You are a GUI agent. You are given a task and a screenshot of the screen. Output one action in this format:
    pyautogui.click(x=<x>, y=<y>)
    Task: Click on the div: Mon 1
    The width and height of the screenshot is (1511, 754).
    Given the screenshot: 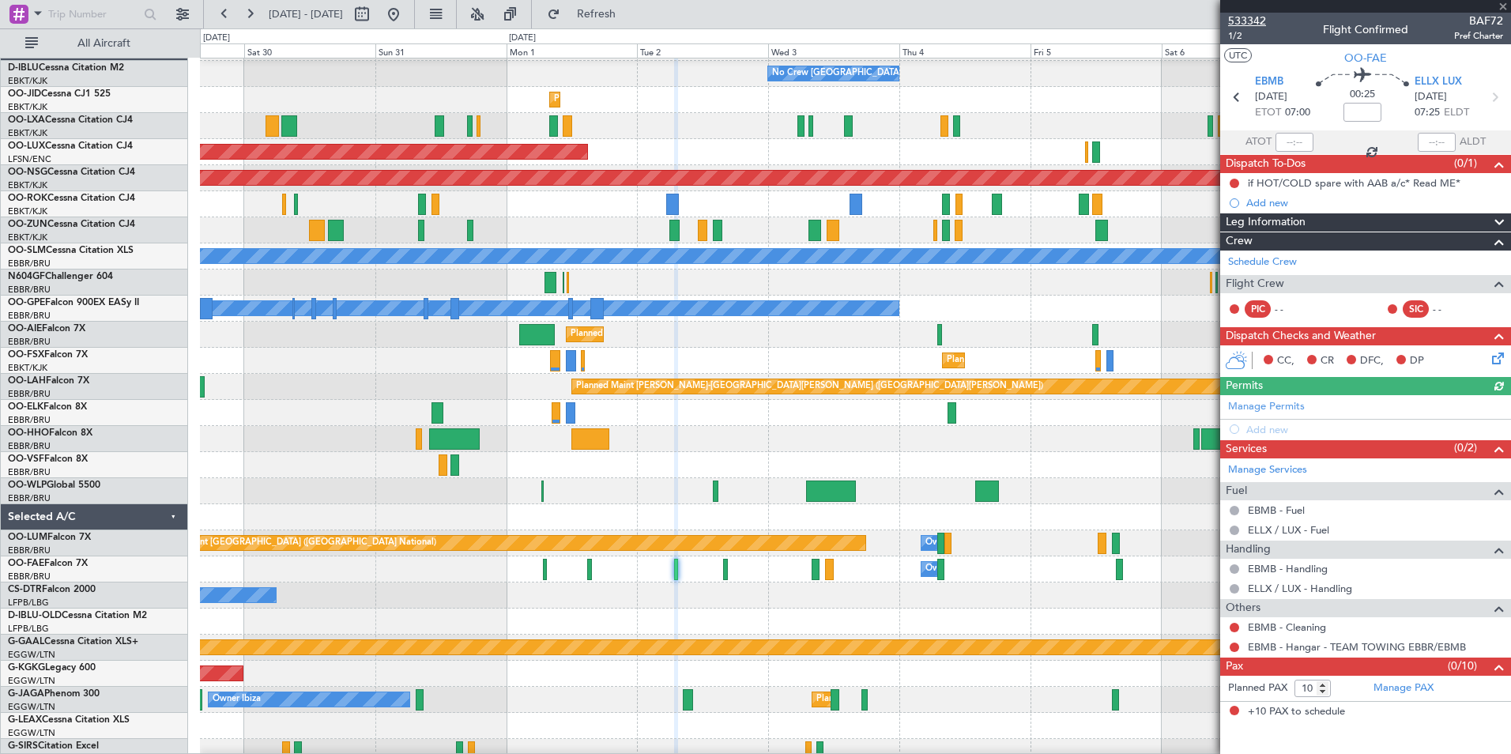 What is the action you would take?
    pyautogui.click(x=572, y=51)
    